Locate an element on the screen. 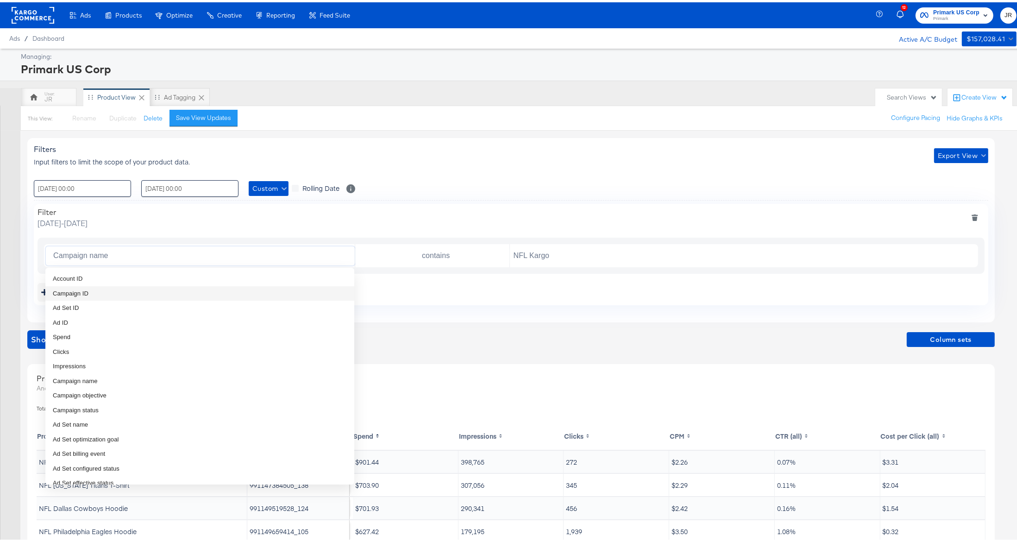 This screenshot has height=542, width=1017. div: Product View is located at coordinates (116, 95).